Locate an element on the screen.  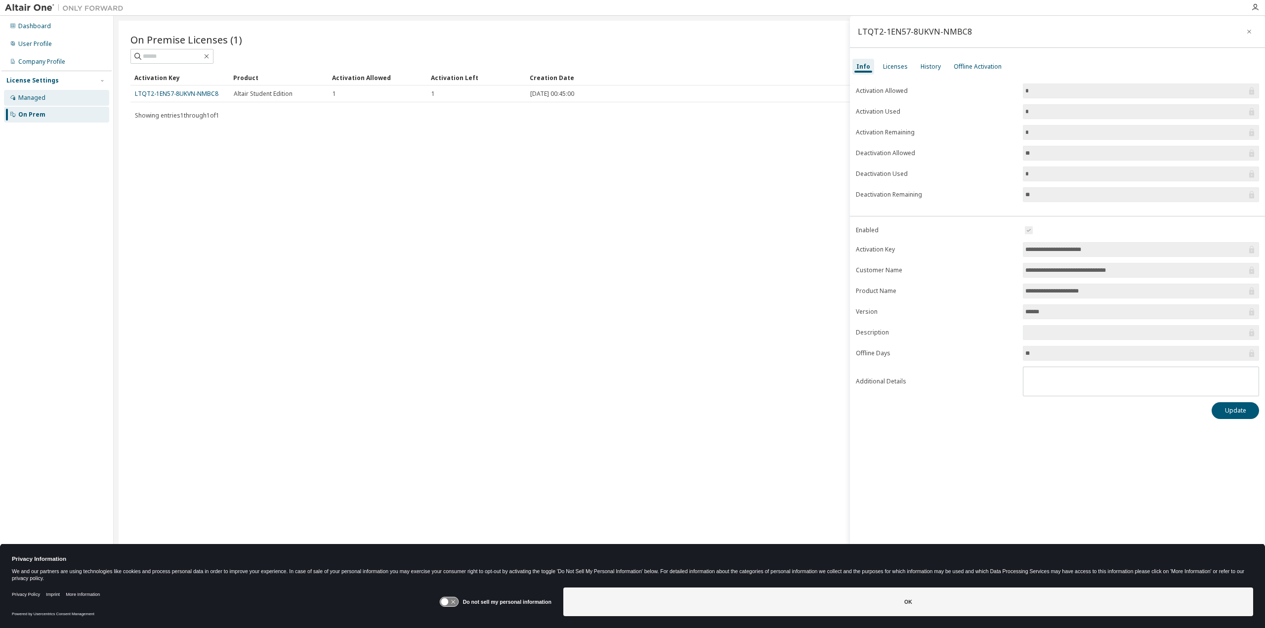
label: Activation Used is located at coordinates (936, 112).